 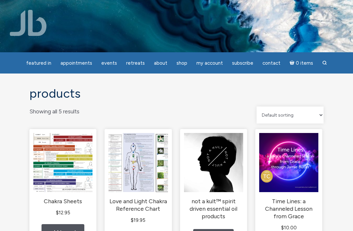 What do you see at coordinates (289, 209) in the screenshot?
I see `h2: Time Lines: a Channeled Lesson from Grace` at bounding box center [289, 209].